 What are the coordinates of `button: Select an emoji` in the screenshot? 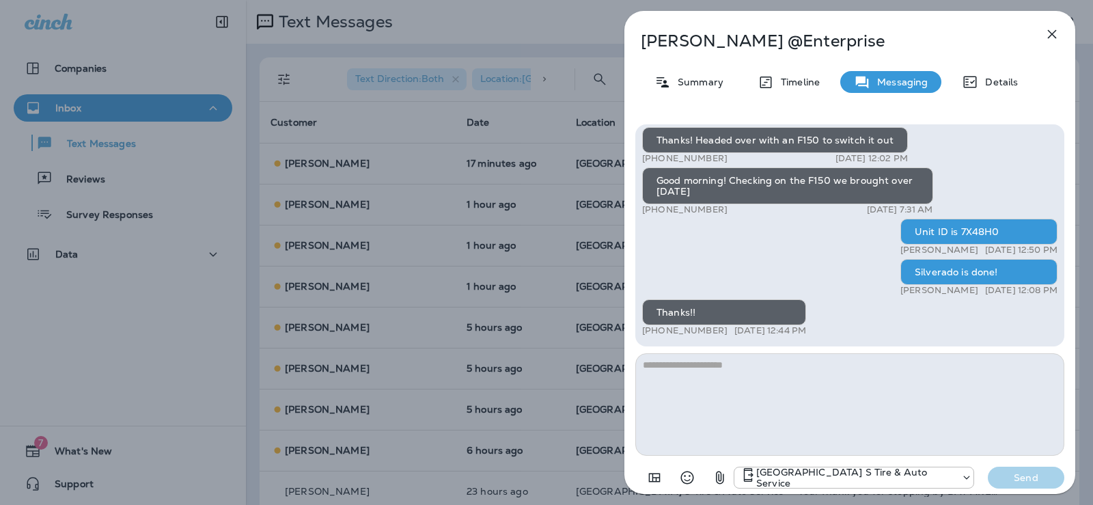 It's located at (687, 478).